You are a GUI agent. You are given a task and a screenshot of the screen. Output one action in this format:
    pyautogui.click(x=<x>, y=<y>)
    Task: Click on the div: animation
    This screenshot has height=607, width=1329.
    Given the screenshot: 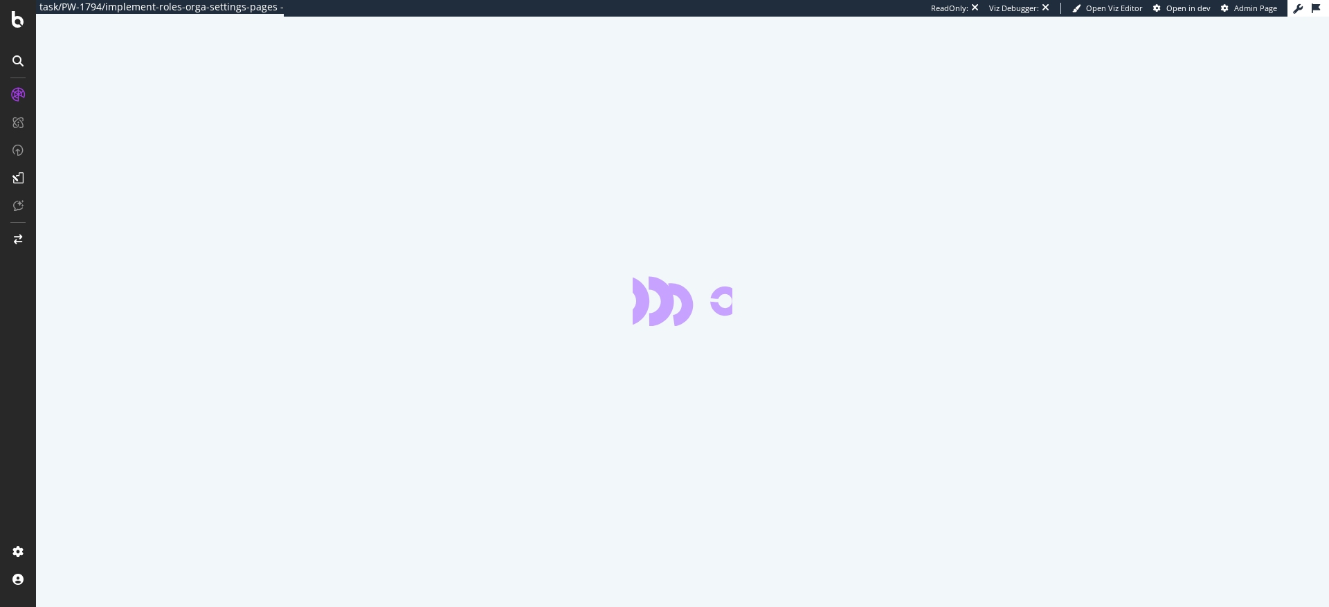 What is the action you would take?
    pyautogui.click(x=682, y=301)
    